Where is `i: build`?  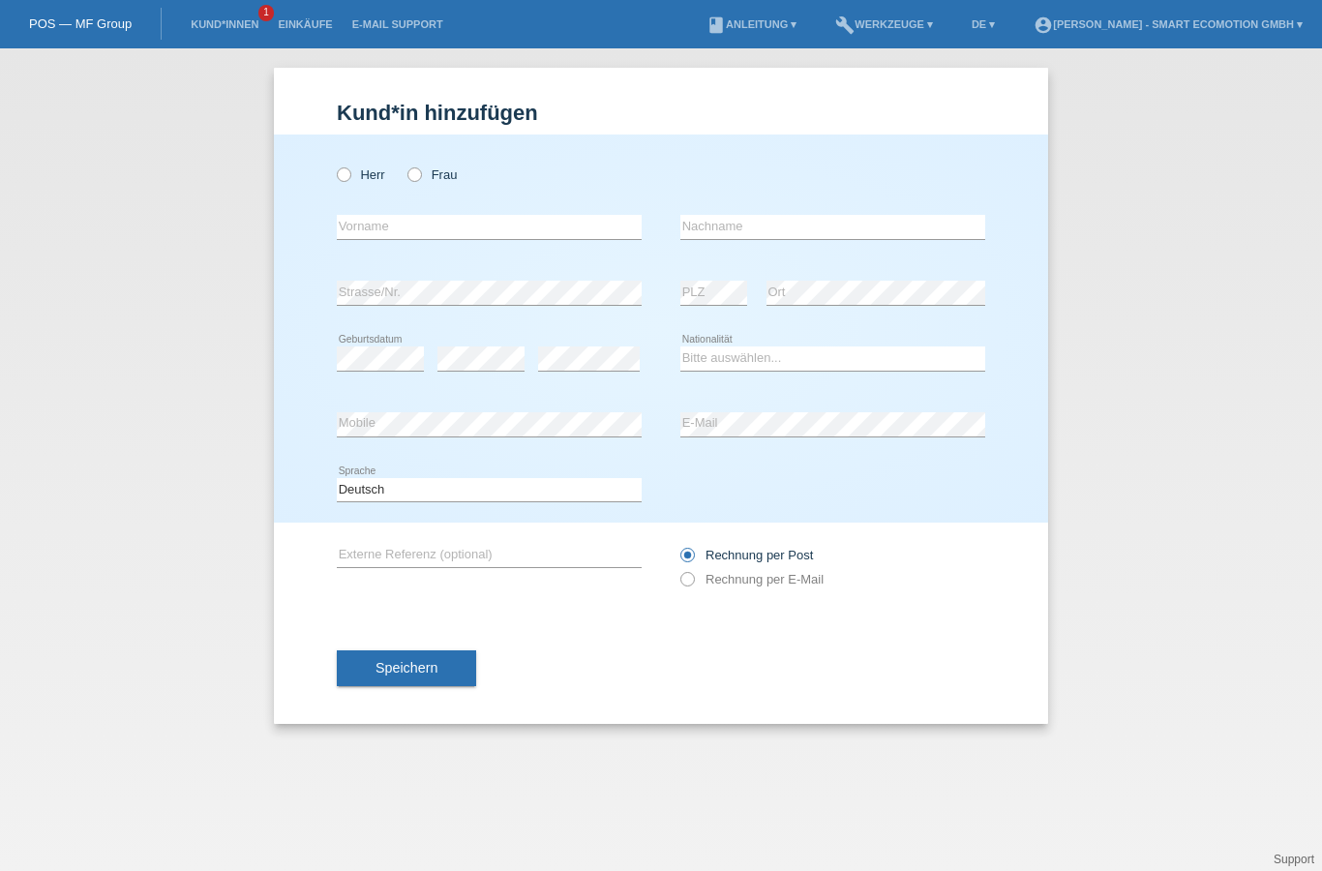
i: build is located at coordinates (845, 25).